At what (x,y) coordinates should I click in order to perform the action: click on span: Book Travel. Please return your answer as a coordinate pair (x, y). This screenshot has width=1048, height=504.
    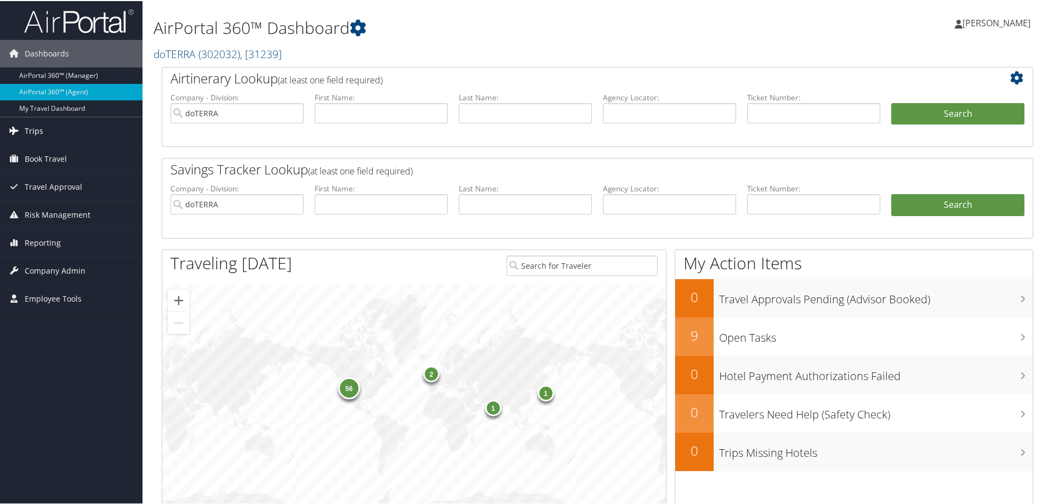
    Looking at the image, I should click on (45, 158).